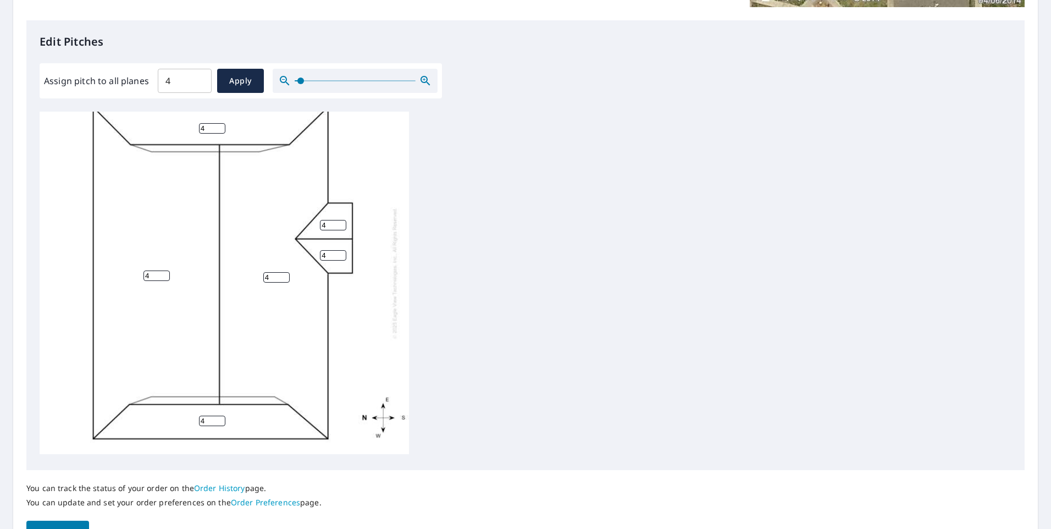  I want to click on a: Order Preferences, so click(266, 502).